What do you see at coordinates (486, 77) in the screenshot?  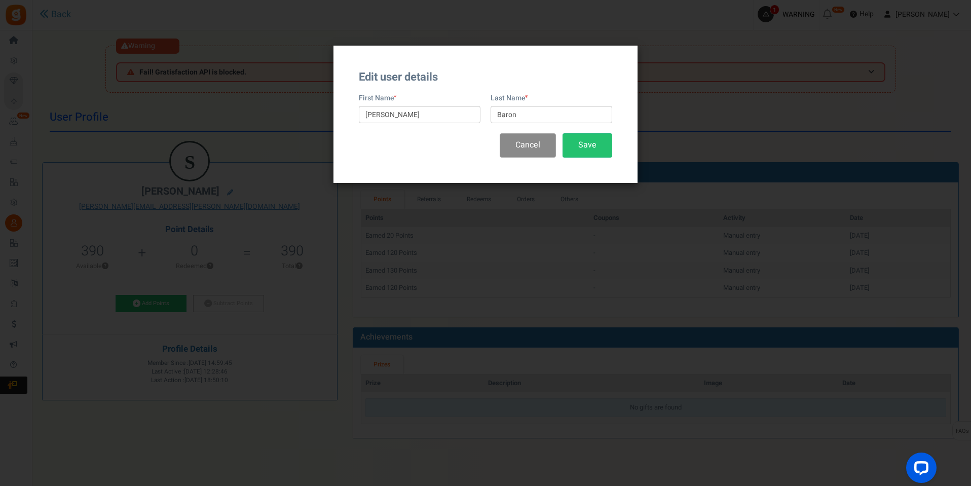 I see `h3: Edit user details` at bounding box center [486, 77].